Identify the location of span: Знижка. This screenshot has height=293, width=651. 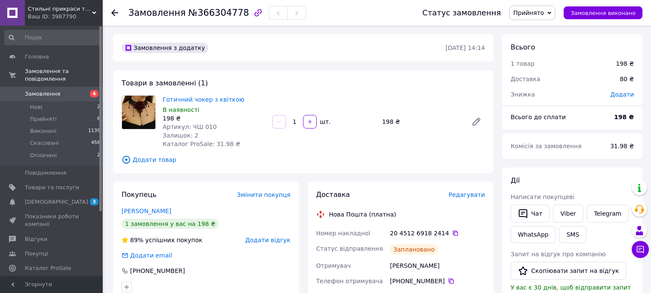
(522, 95).